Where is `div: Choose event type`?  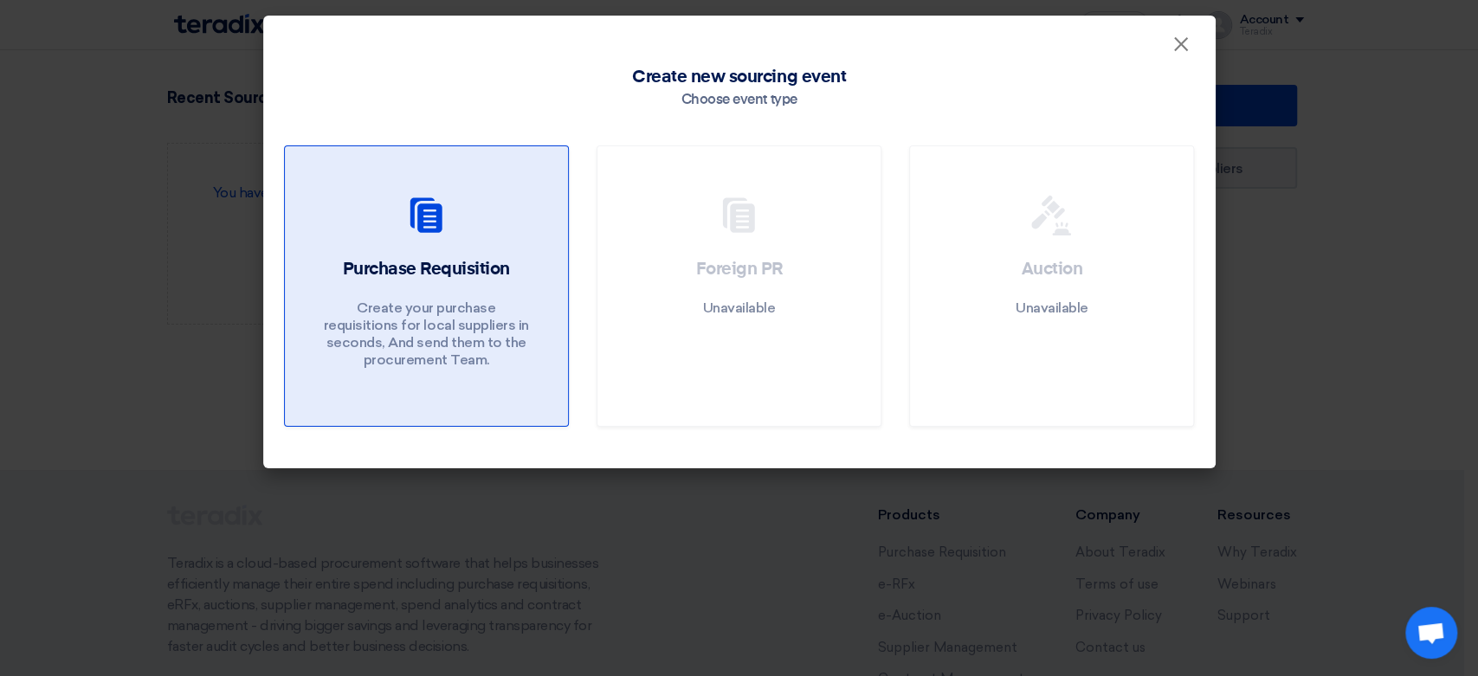
div: Choose event type is located at coordinates (739, 100).